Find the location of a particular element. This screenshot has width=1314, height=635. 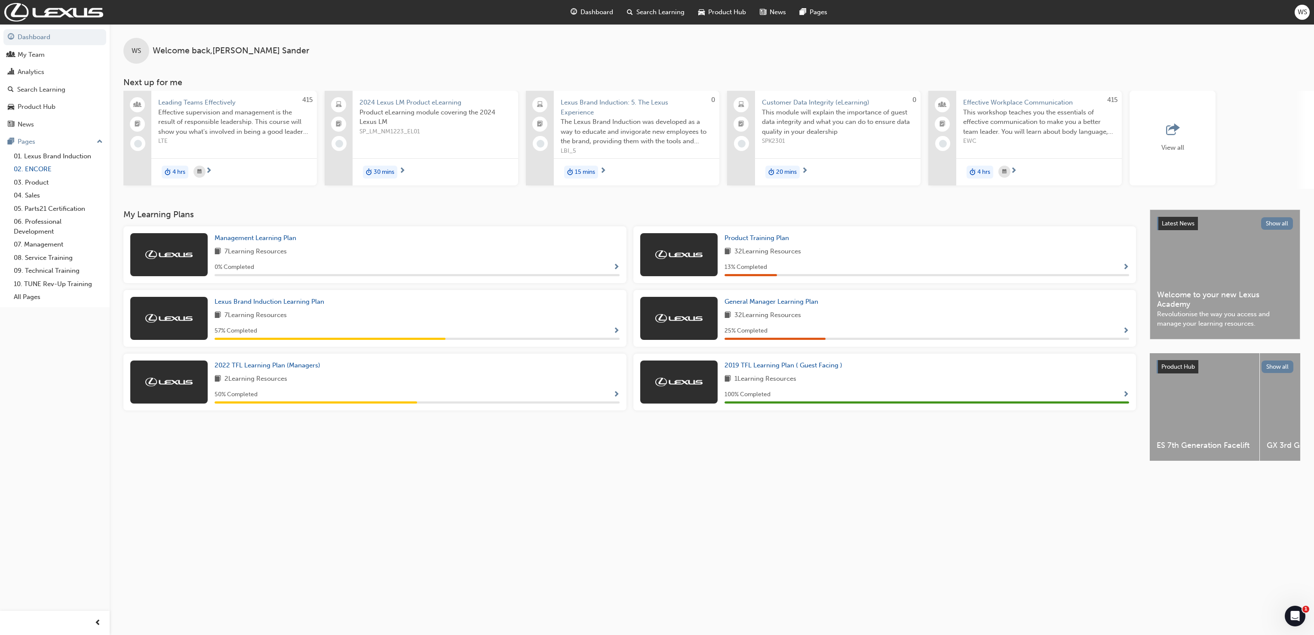

a: guage-iconDashboard is located at coordinates (592, 12).